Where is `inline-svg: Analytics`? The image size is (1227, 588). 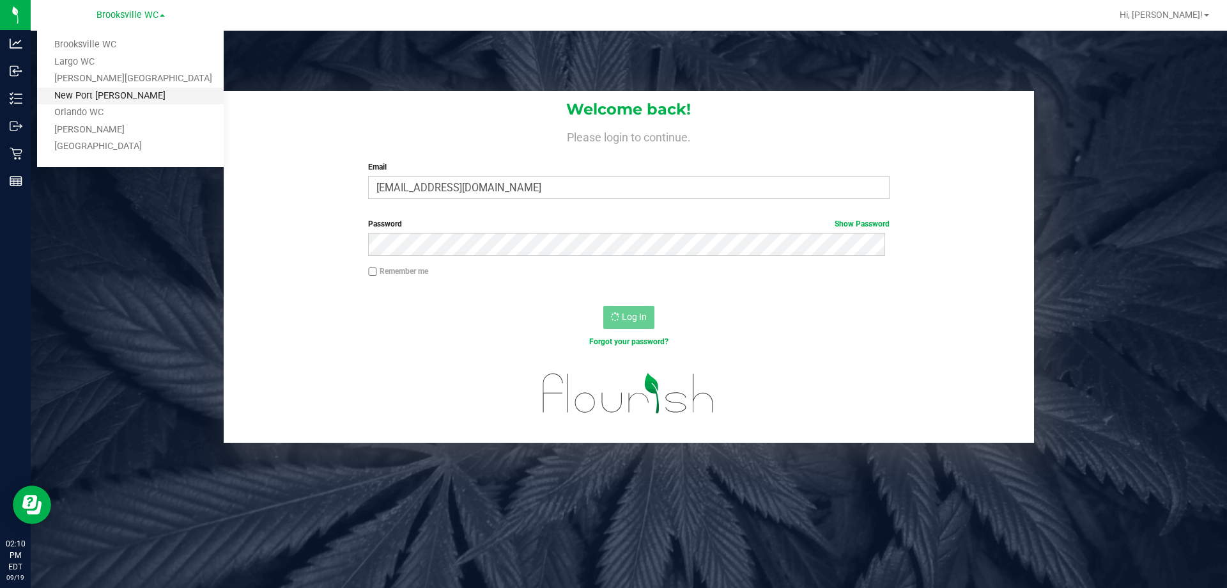
inline-svg: Analytics is located at coordinates (16, 43).